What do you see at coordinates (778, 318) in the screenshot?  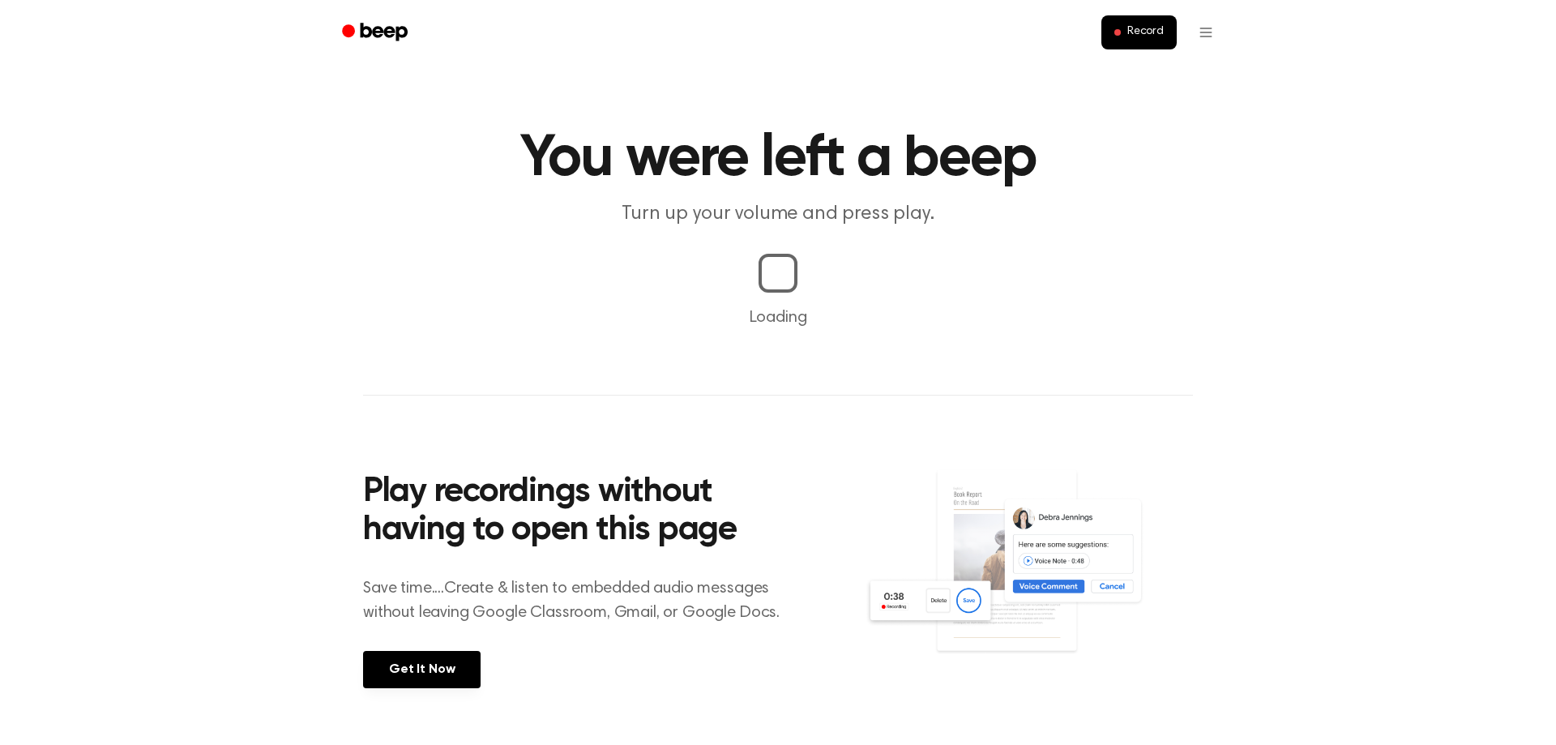 I see `p: Loading` at bounding box center [778, 318].